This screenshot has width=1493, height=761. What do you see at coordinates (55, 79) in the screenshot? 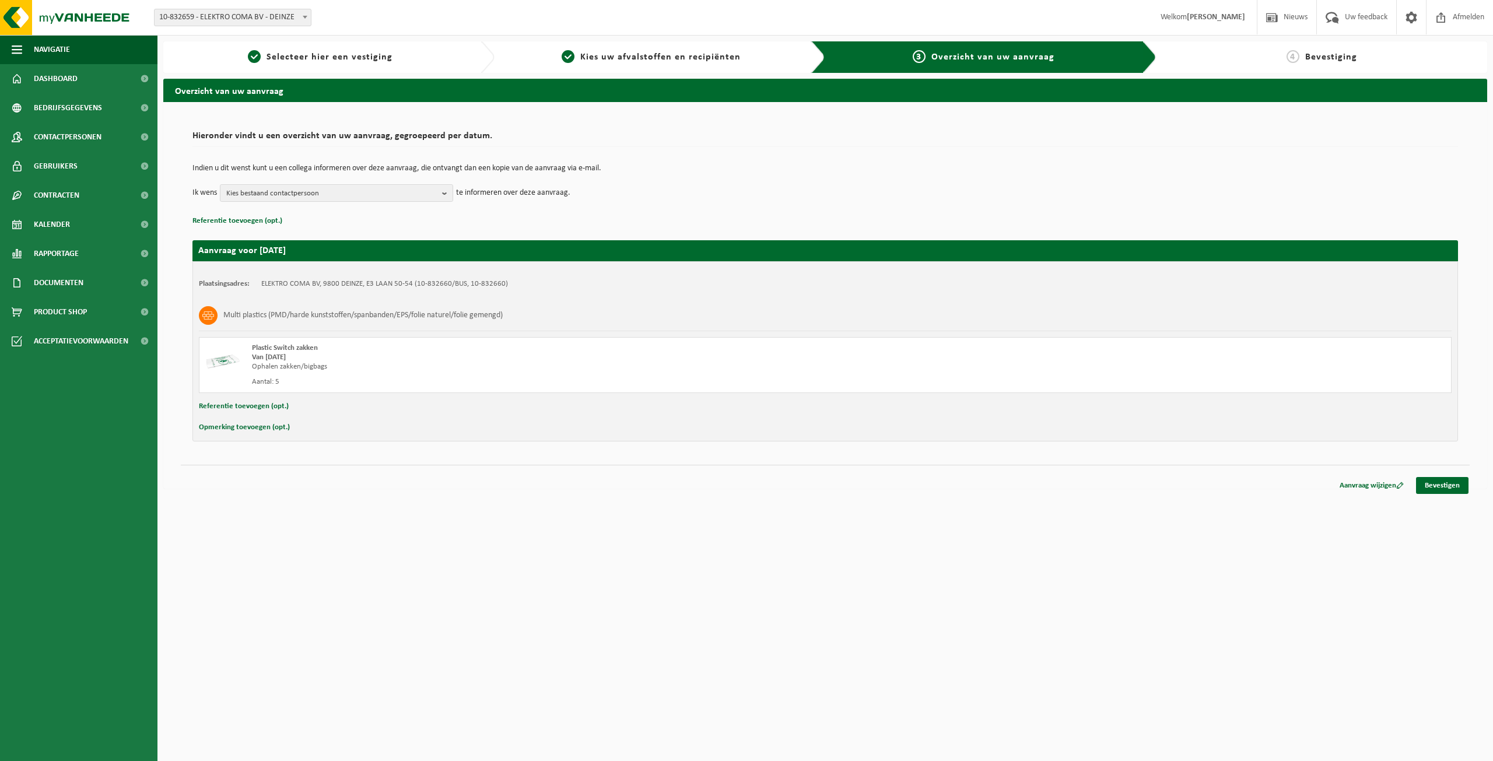
I see `span: Dashboard` at bounding box center [55, 79].